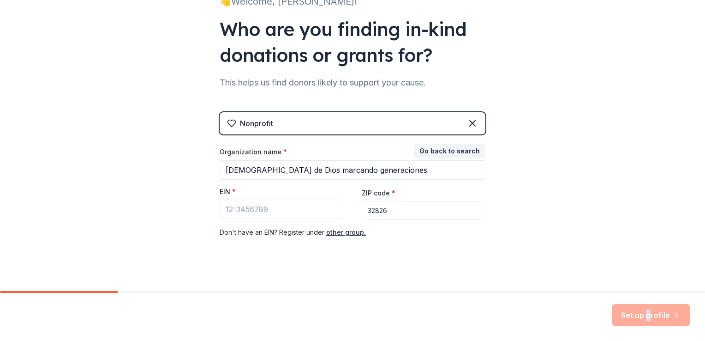 The height and width of the screenshot is (341, 705). I want to click on label: Organization name, so click(253, 152).